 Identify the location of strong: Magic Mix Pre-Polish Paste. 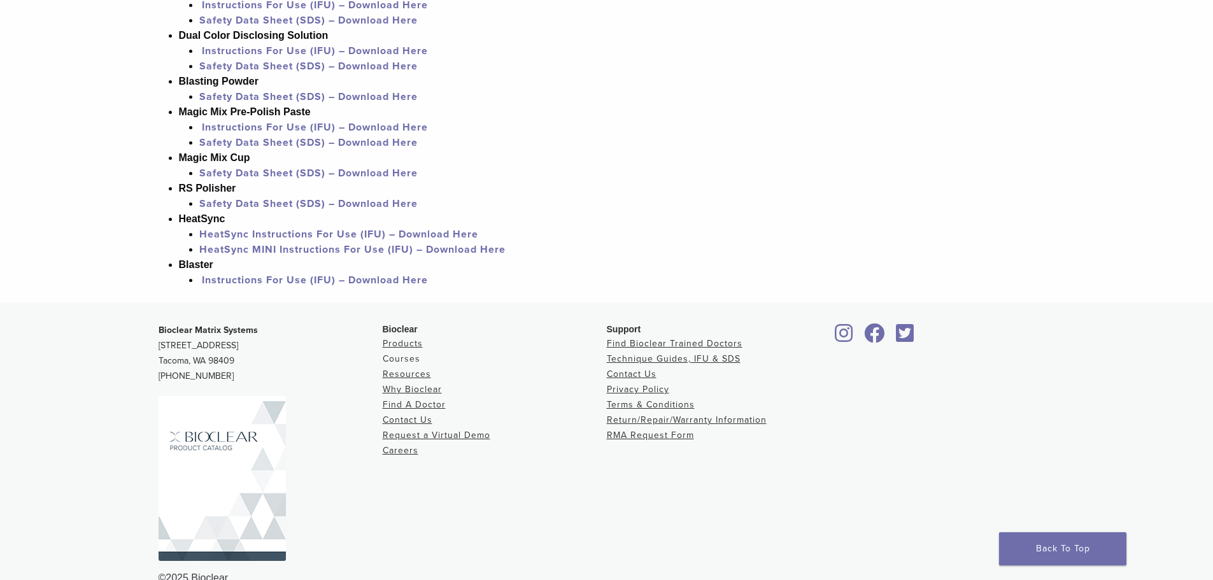
(245, 111).